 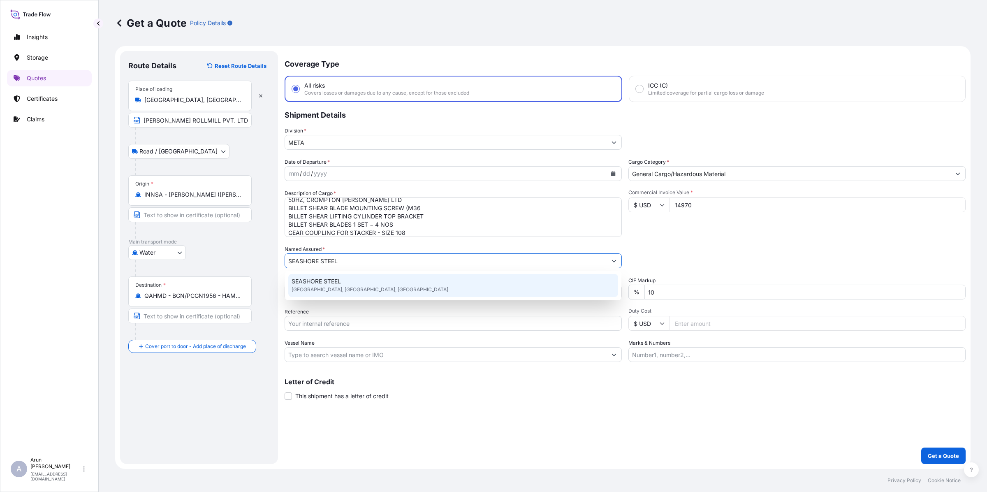 What do you see at coordinates (305, 249) in the screenshot?
I see `label: Named Assured` at bounding box center [305, 249].